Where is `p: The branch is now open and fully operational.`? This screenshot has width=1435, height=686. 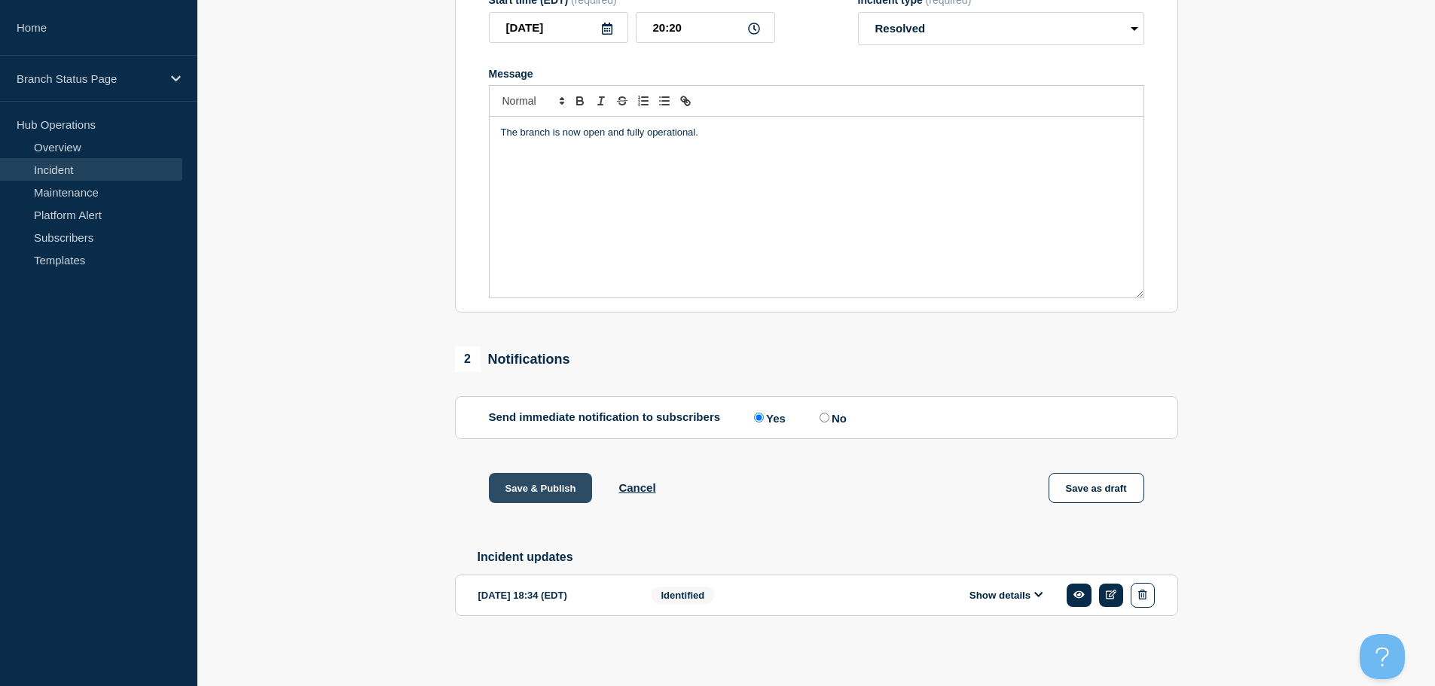
p: The branch is now open and fully operational. is located at coordinates (816, 133).